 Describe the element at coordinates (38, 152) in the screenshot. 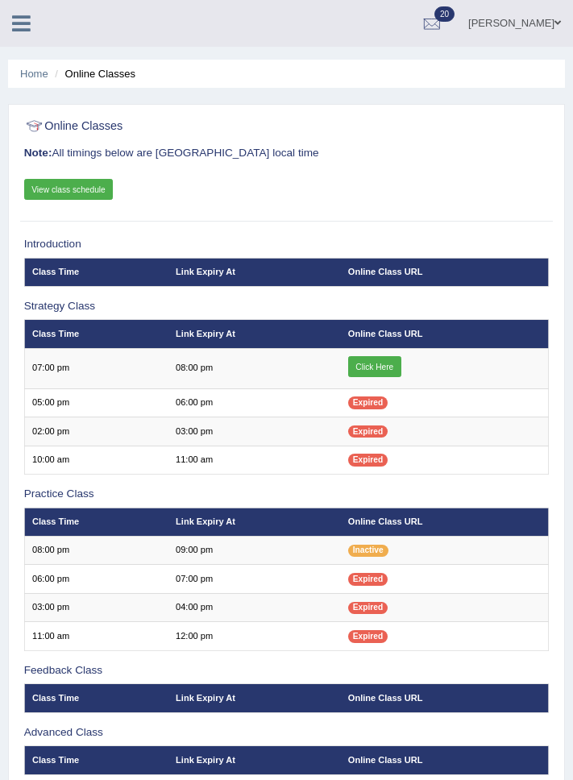

I see `b: Note:` at that location.